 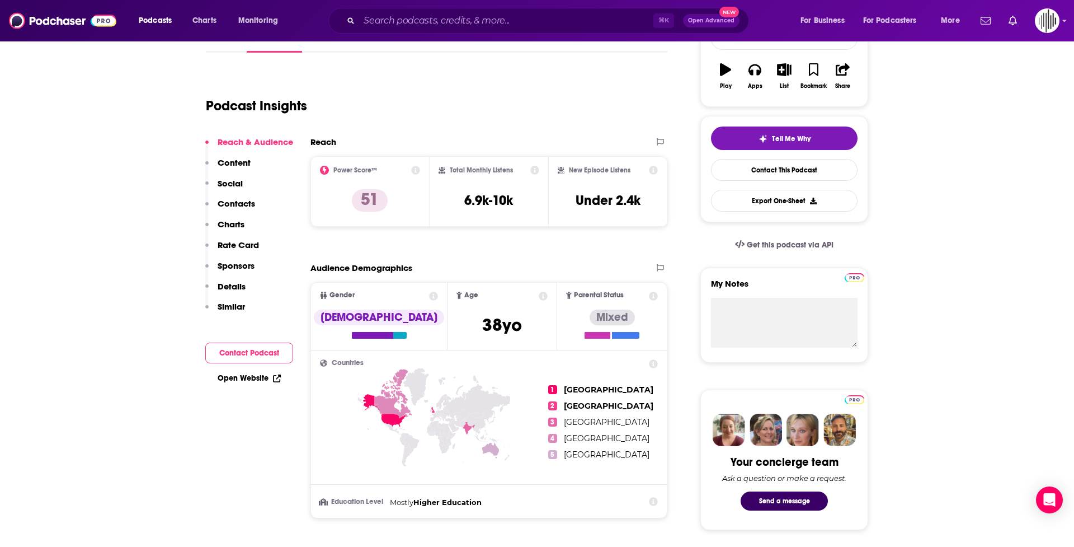 What do you see at coordinates (231, 224) in the screenshot?
I see `p: Charts` at bounding box center [231, 224].